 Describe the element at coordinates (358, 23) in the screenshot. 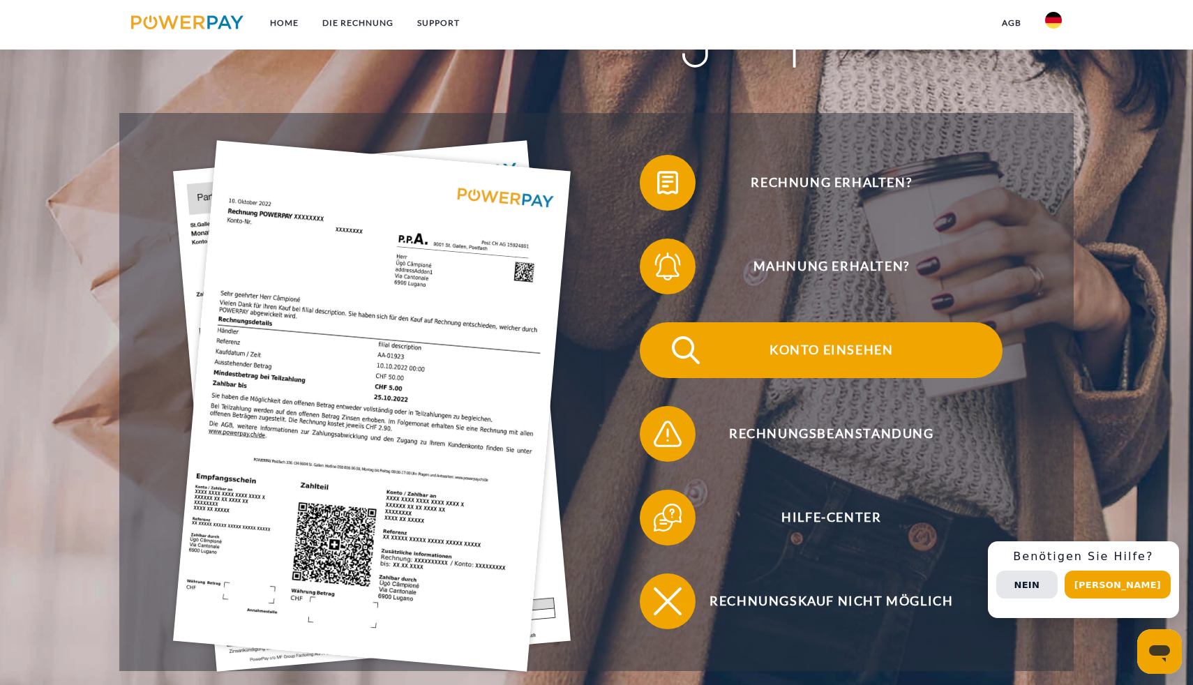

I see `a: DIE RECHNUNG` at that location.